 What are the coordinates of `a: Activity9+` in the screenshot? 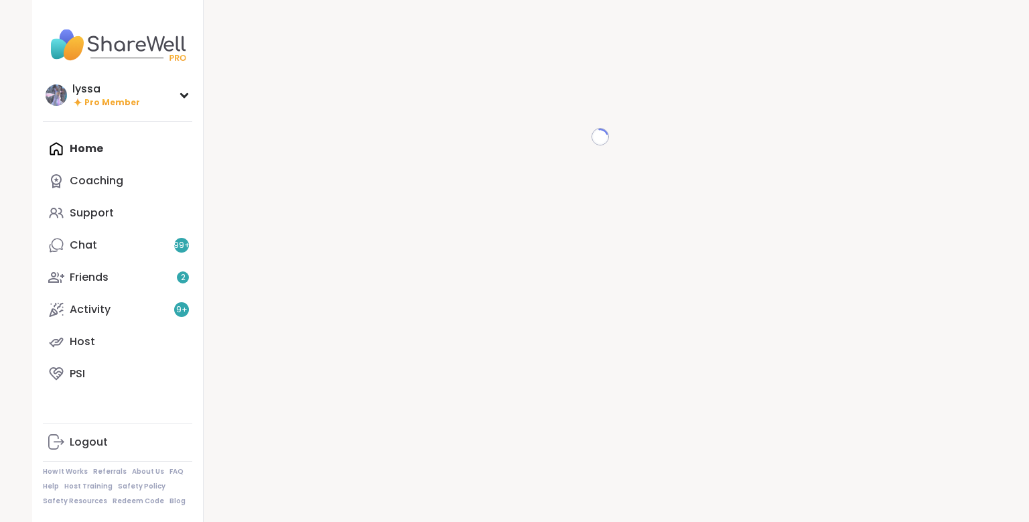 It's located at (117, 309).